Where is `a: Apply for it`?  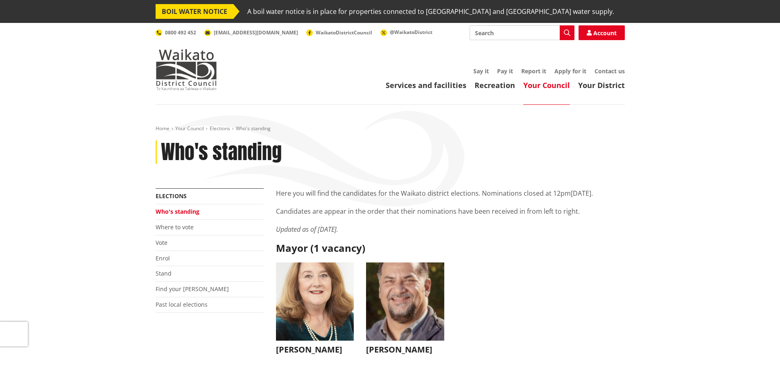 a: Apply for it is located at coordinates (571, 71).